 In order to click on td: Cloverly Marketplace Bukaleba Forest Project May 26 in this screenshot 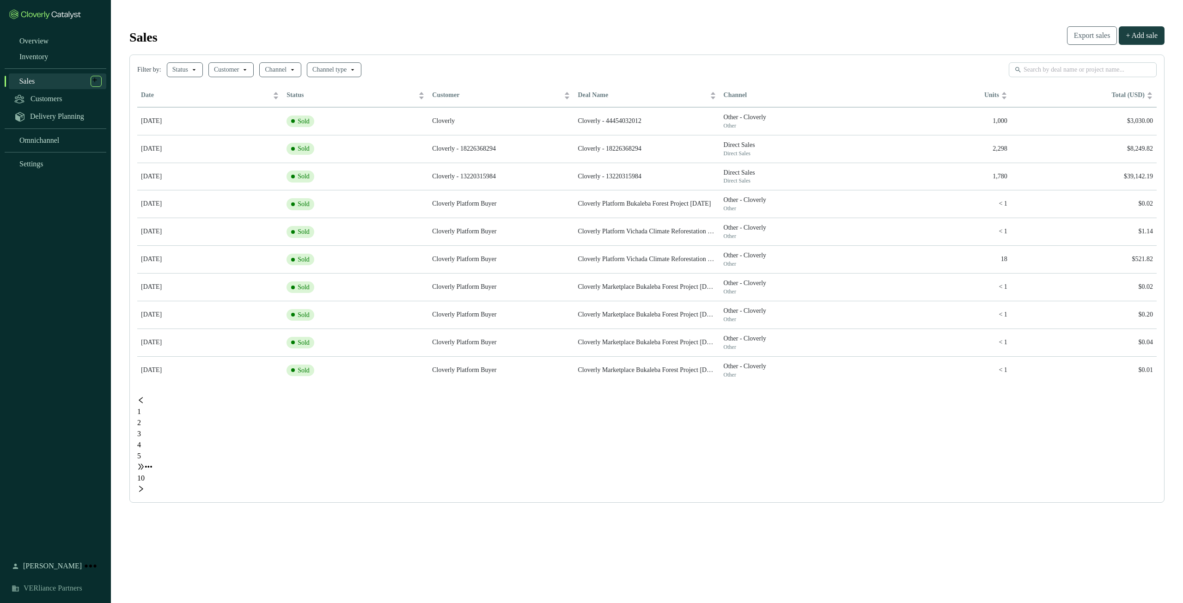, I will do `click(646, 370)`.